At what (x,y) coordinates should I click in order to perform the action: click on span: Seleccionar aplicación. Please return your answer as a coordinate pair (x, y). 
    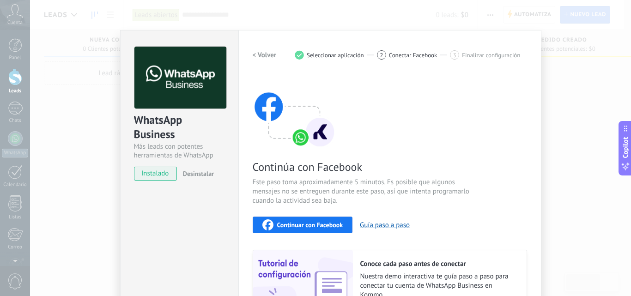
    Looking at the image, I should click on (335, 55).